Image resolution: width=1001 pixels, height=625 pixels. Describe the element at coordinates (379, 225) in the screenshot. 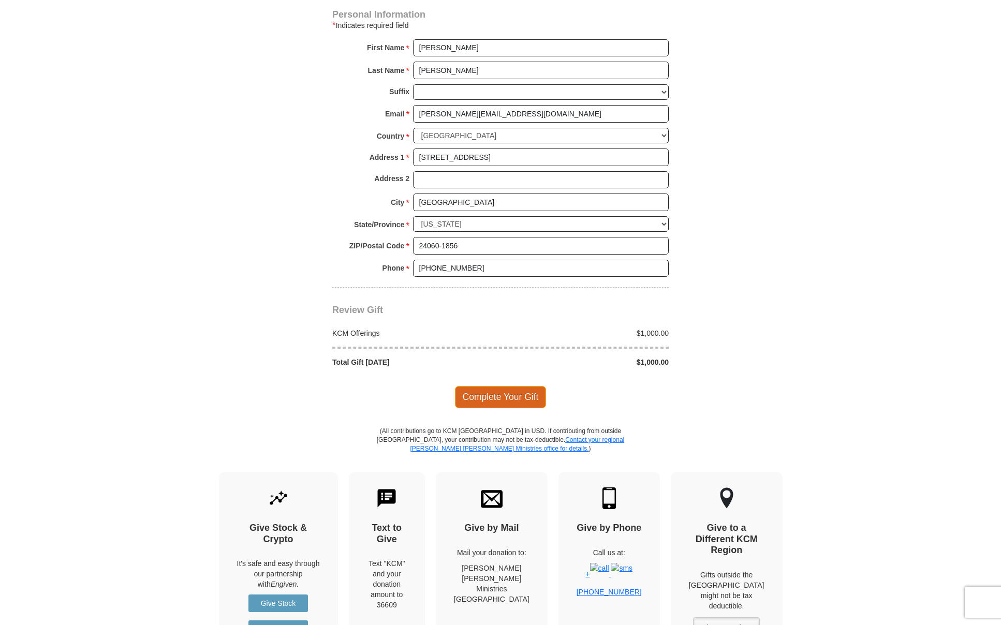

I see `strong: State/Province` at that location.